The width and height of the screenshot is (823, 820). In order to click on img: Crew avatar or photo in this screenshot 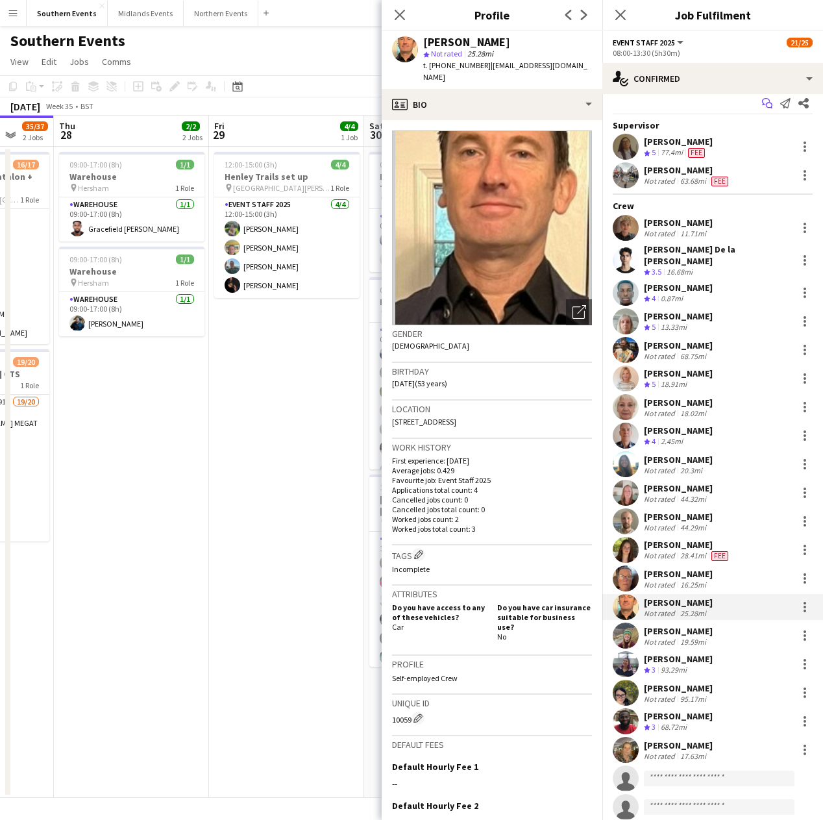, I will do `click(492, 228)`.